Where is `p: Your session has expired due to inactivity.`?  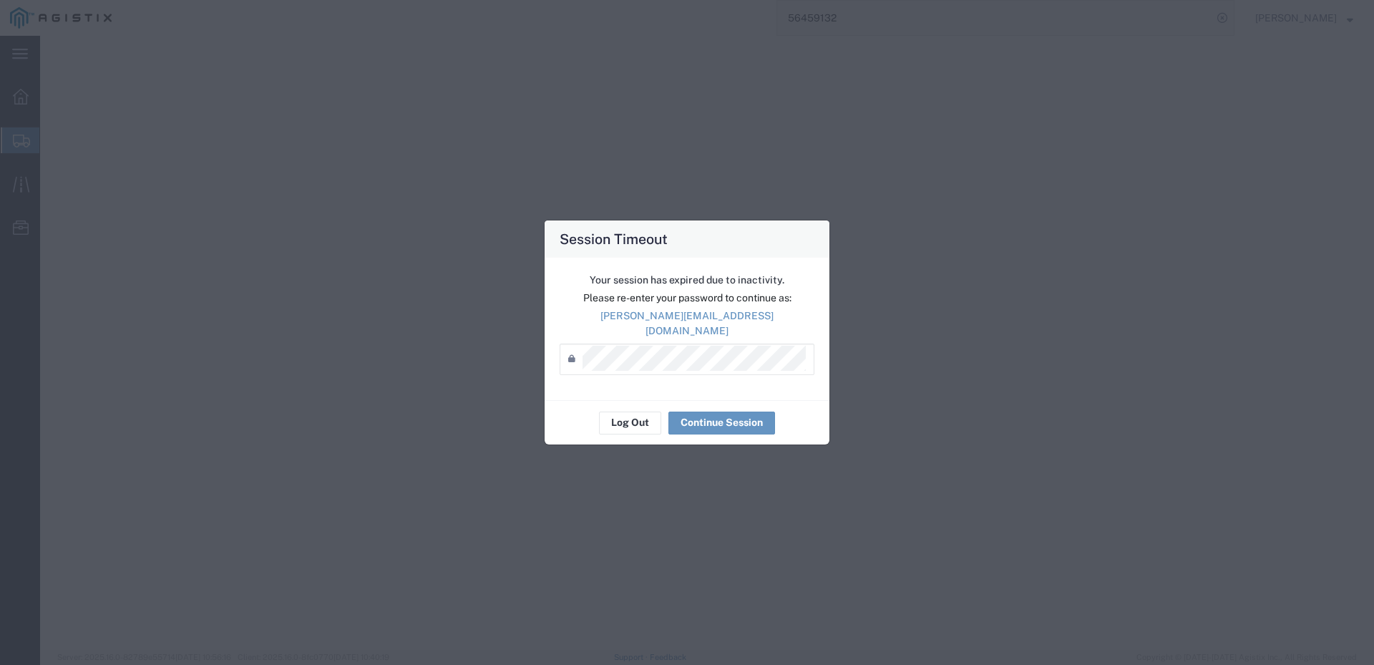 p: Your session has expired due to inactivity. is located at coordinates (687, 280).